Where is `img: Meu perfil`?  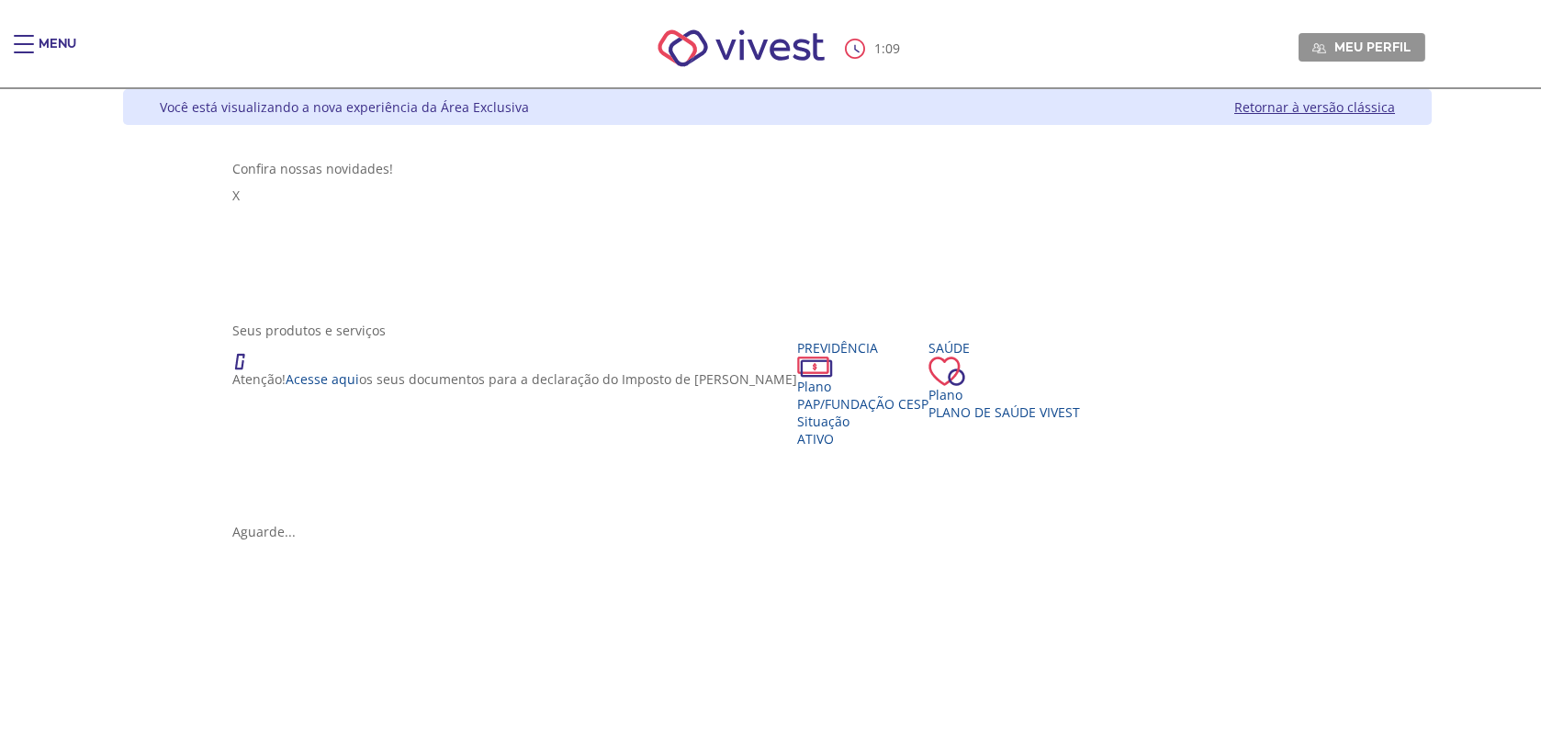
img: Meu perfil is located at coordinates (1319, 48).